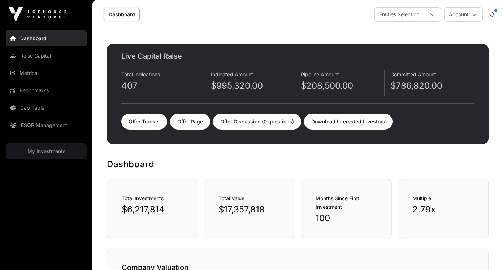  Describe the element at coordinates (46, 108) in the screenshot. I see `a: Cap Table` at that location.